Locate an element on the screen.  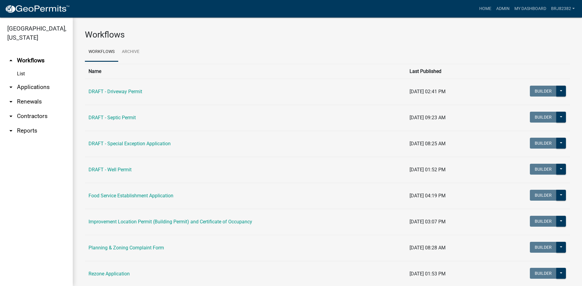
th: Last Published is located at coordinates (446, 71).